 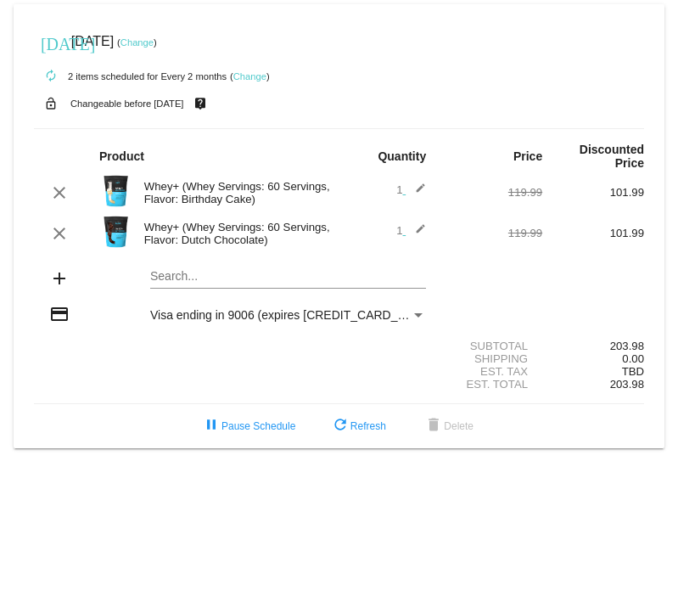 What do you see at coordinates (358, 426) in the screenshot?
I see `span: Refresh` at bounding box center [358, 426].